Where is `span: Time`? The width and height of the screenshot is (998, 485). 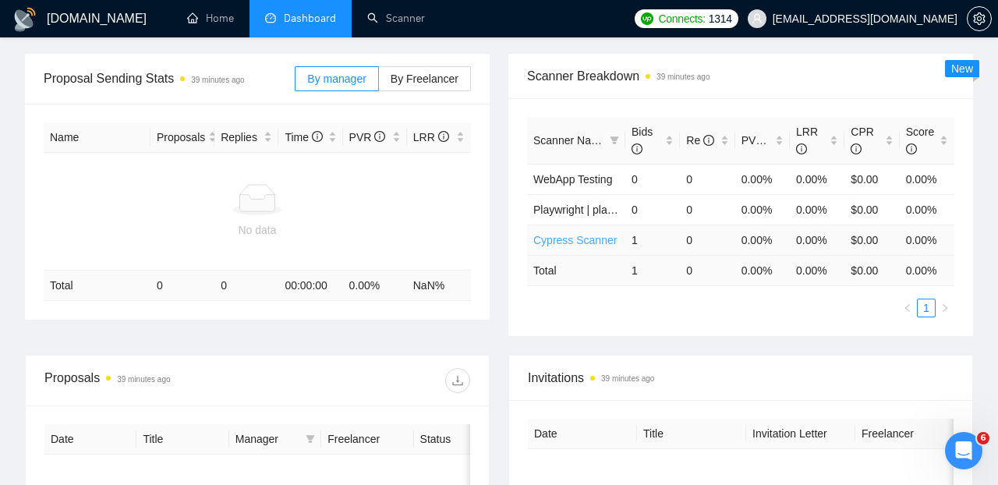 span: Time is located at coordinates (303, 137).